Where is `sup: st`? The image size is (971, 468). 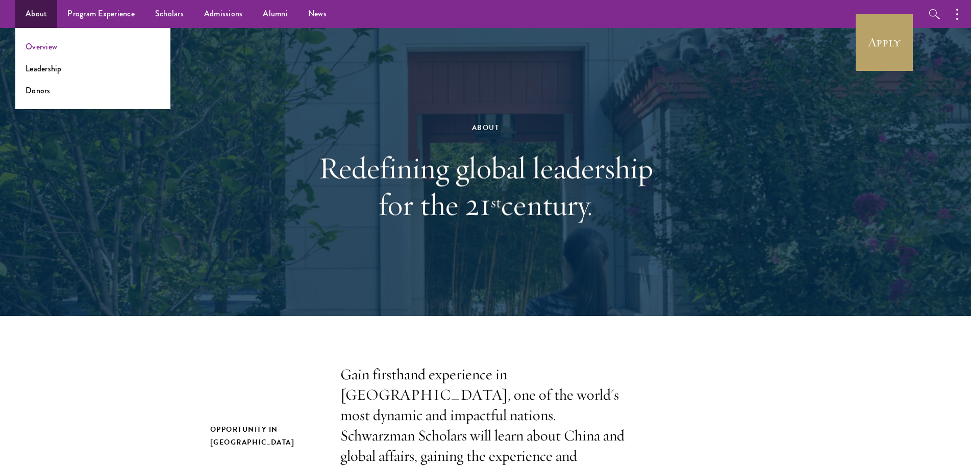
sup: st is located at coordinates (496, 202).